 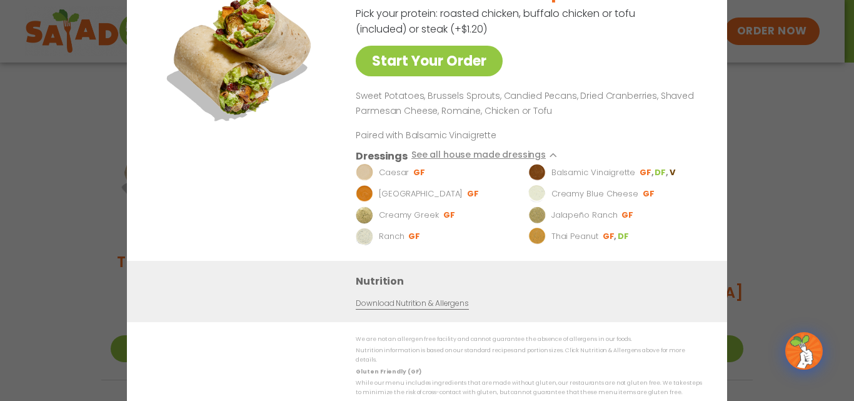 I want to click on p: While our menu includes ingredients that are made without gluten, our restaurants are not gluten ..., so click(x=529, y=387).